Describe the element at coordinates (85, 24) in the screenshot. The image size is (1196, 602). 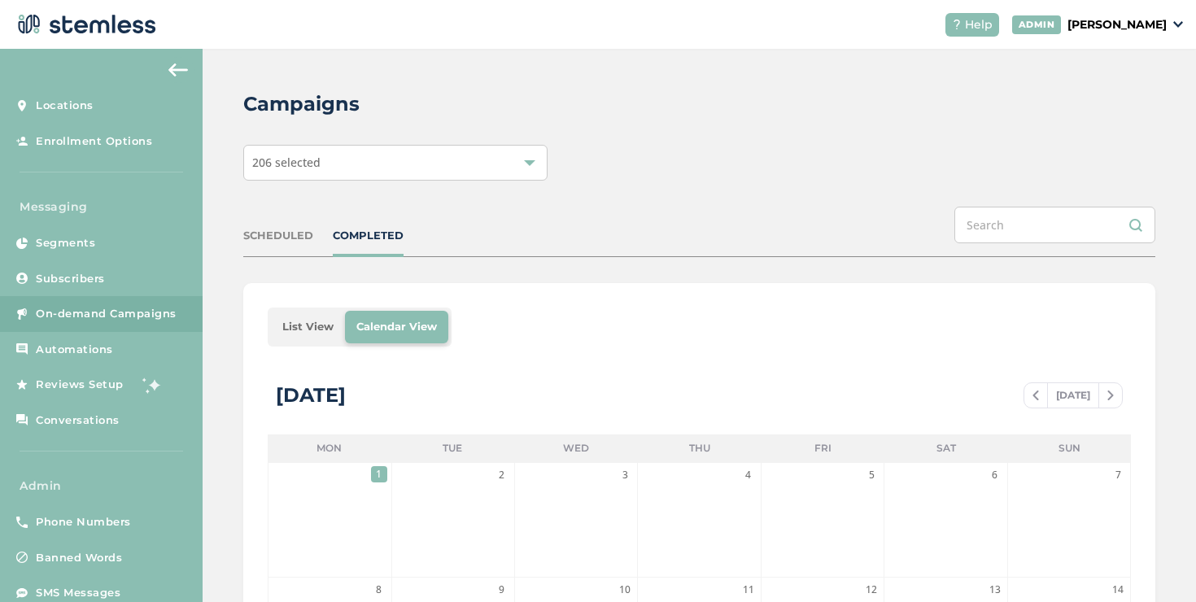
I see `img: logo-dark-0685b13c.svg` at that location.